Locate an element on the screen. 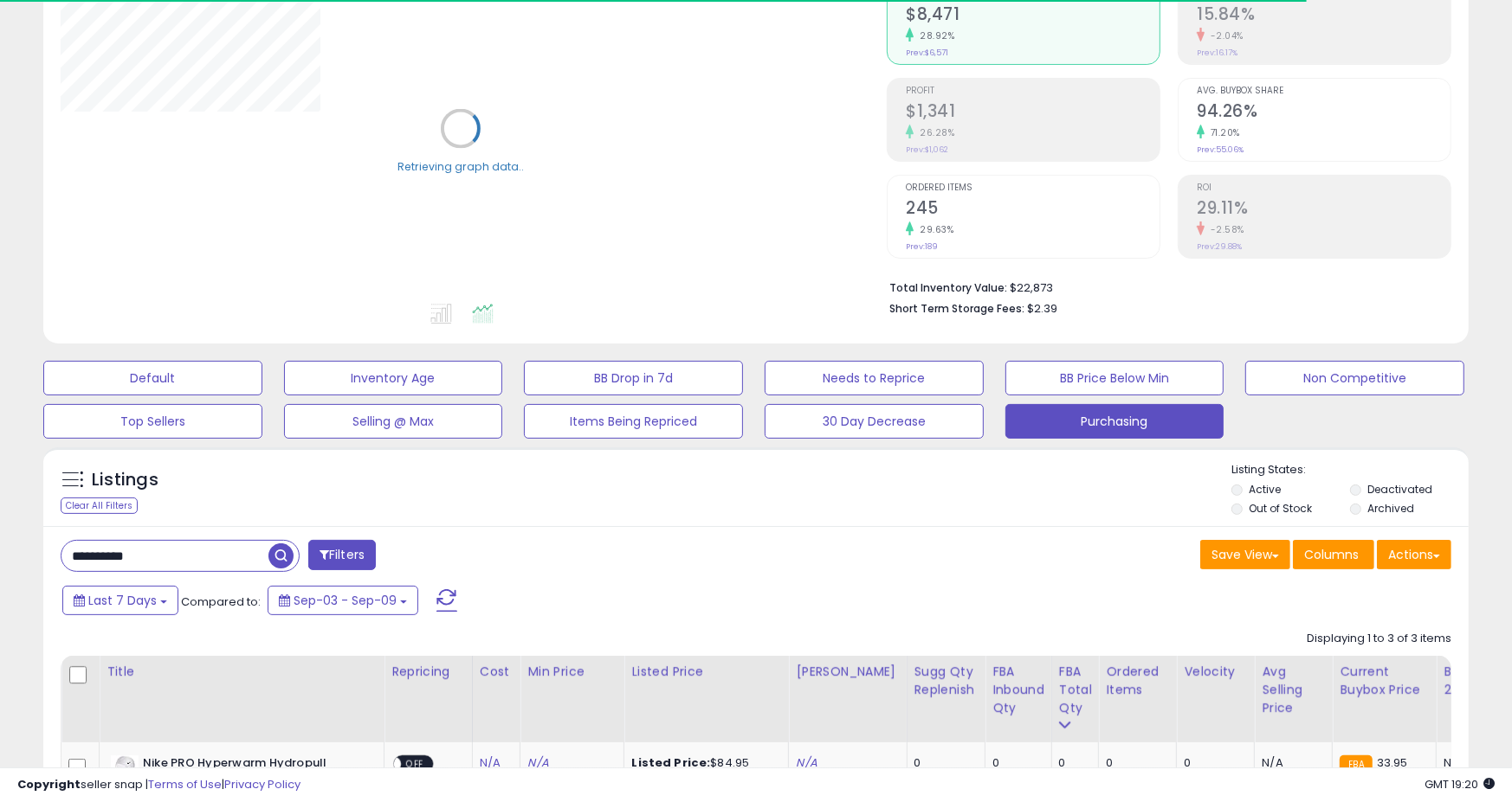  div: Listed Price is located at coordinates (706, 672).